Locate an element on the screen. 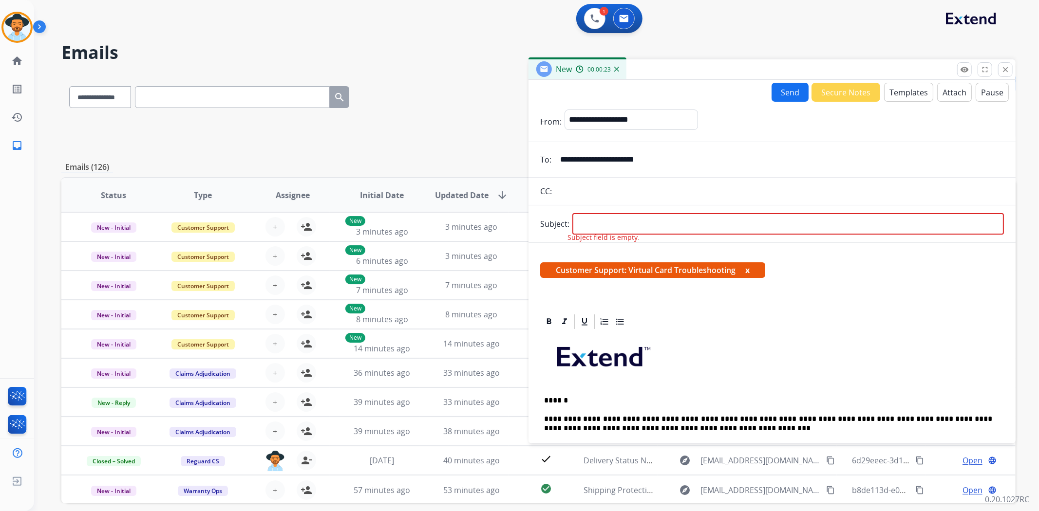 This screenshot has width=1039, height=511. span: Closed – Solved is located at coordinates (113, 461).